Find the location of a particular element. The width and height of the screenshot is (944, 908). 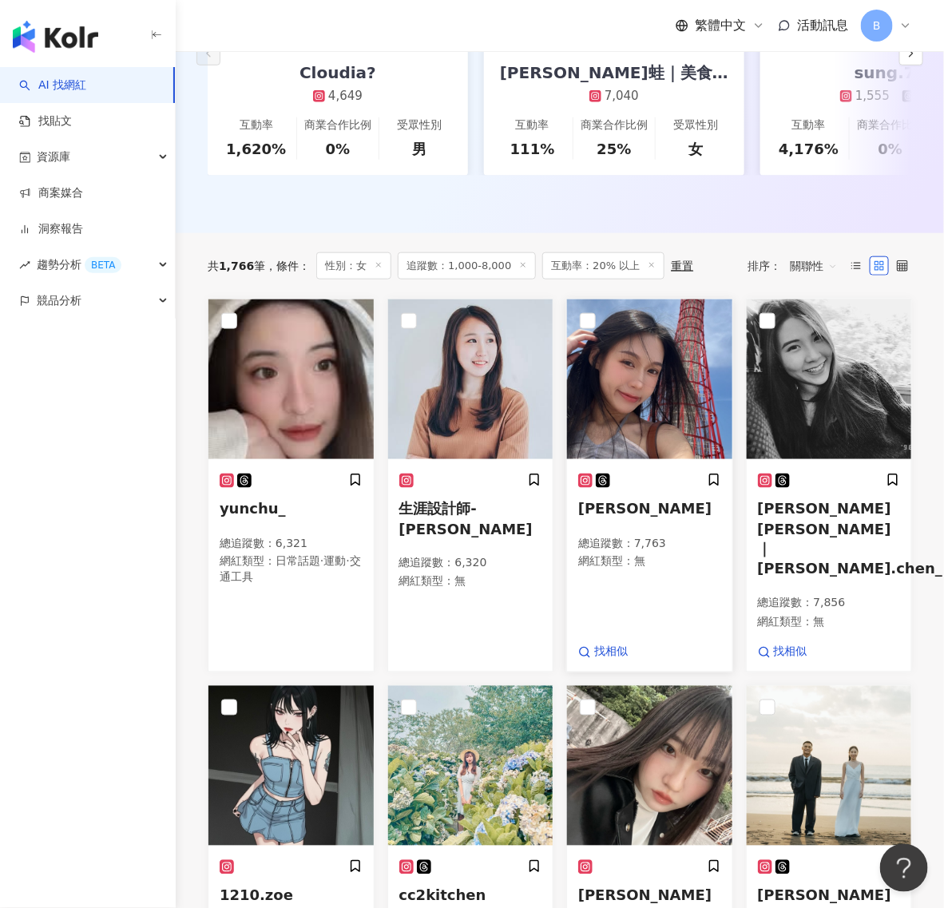

span: 1210.zoe is located at coordinates (256, 895).